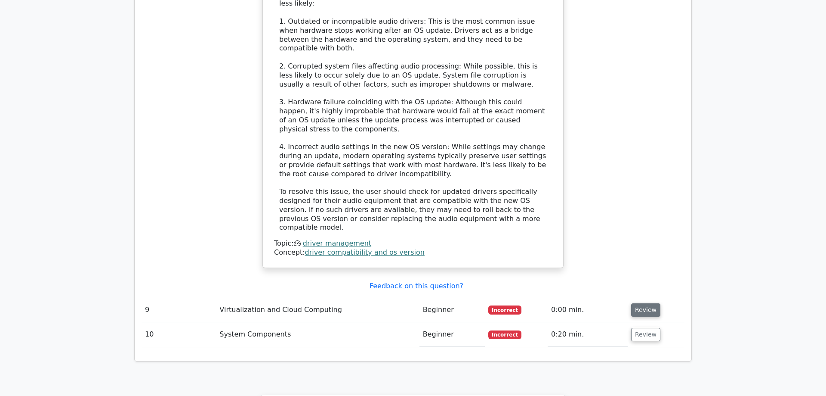 The height and width of the screenshot is (396, 826). Describe the element at coordinates (318, 309) in the screenshot. I see `td: Virtualization and Cloud Computing` at that location.